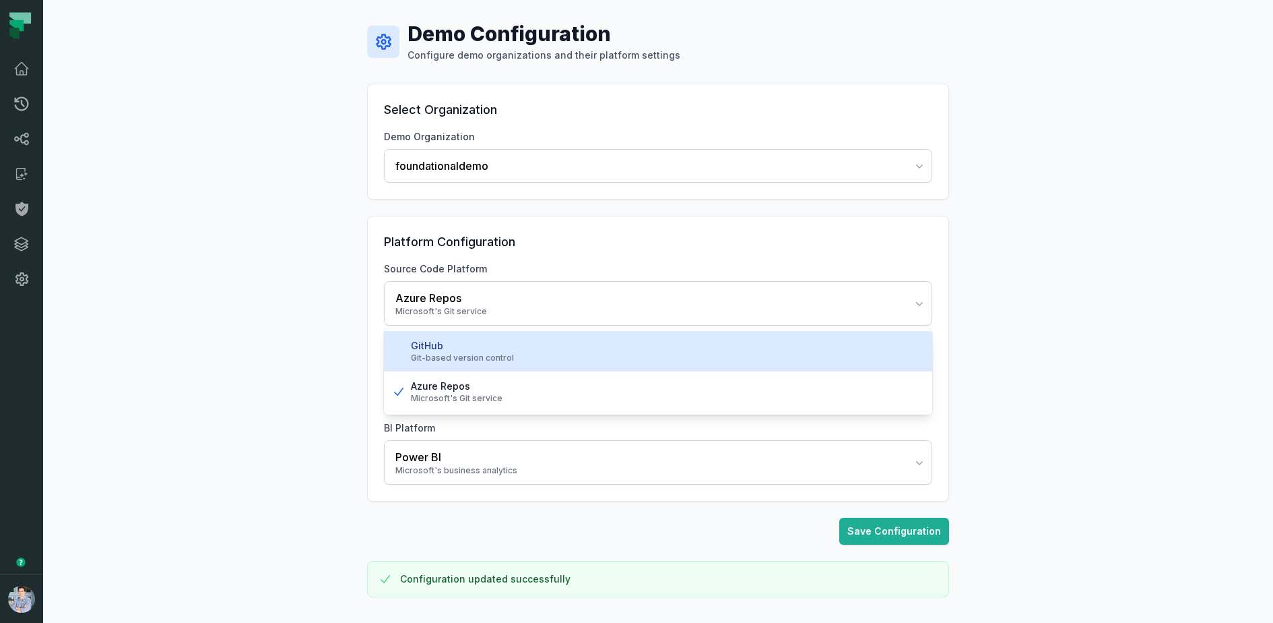 The image size is (1273, 623). I want to click on div: Azure ReposMicrosoft's Git service, so click(658, 371).